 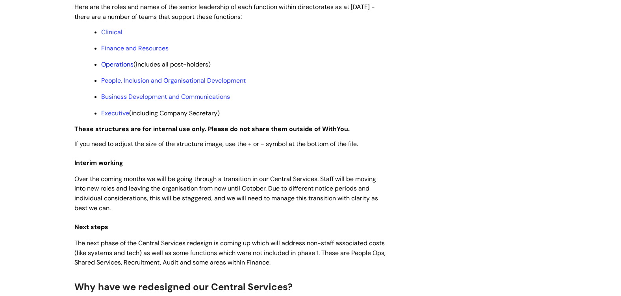 What do you see at coordinates (99, 163) in the screenshot?
I see `span: Interim working` at bounding box center [99, 163].